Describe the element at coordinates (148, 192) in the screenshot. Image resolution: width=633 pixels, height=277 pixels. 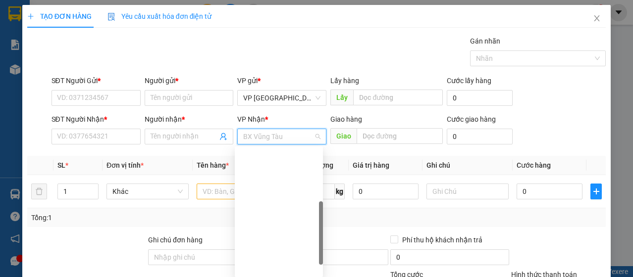
I see `span: Khác` at that location.